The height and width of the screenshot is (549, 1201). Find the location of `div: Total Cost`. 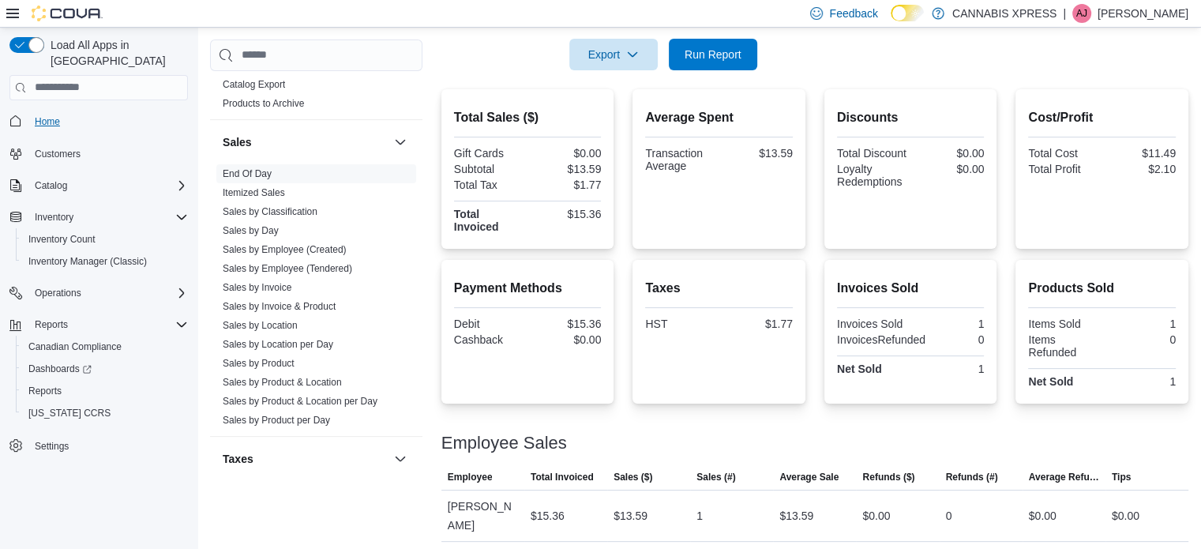

div: Total Cost is located at coordinates (1063, 153).